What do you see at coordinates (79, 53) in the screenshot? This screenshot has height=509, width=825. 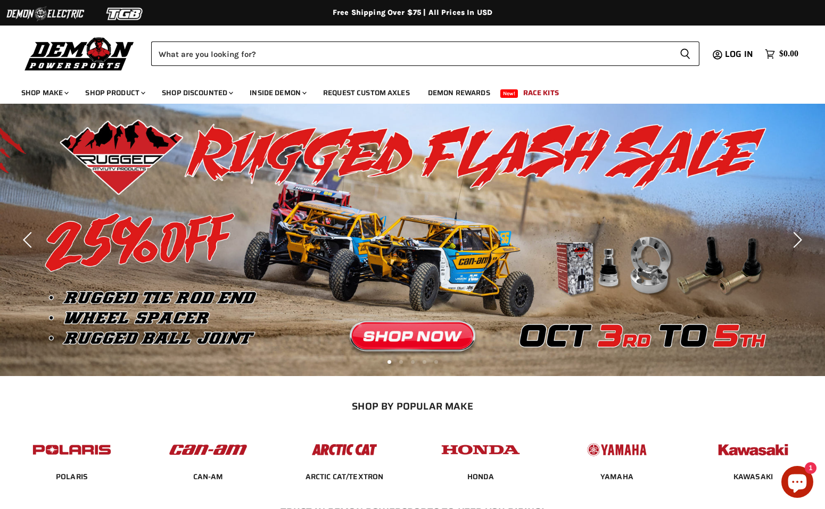 I see `img: Demon Powersports` at bounding box center [79, 53].